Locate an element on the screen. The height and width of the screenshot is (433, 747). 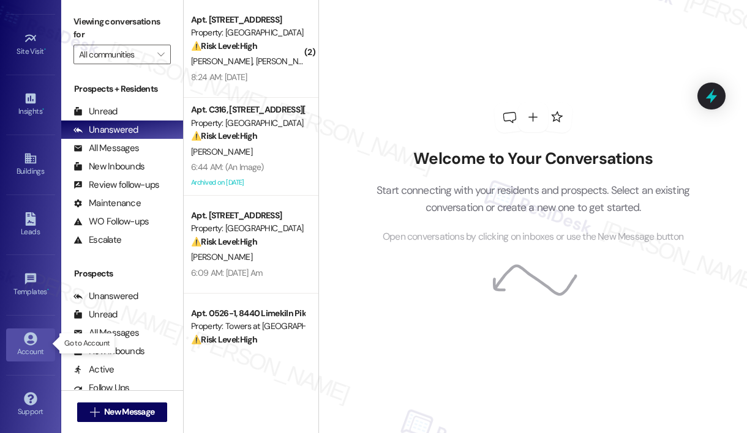
span: Open conversations by clicking on inboxes or use the New Message button is located at coordinates (532, 237).